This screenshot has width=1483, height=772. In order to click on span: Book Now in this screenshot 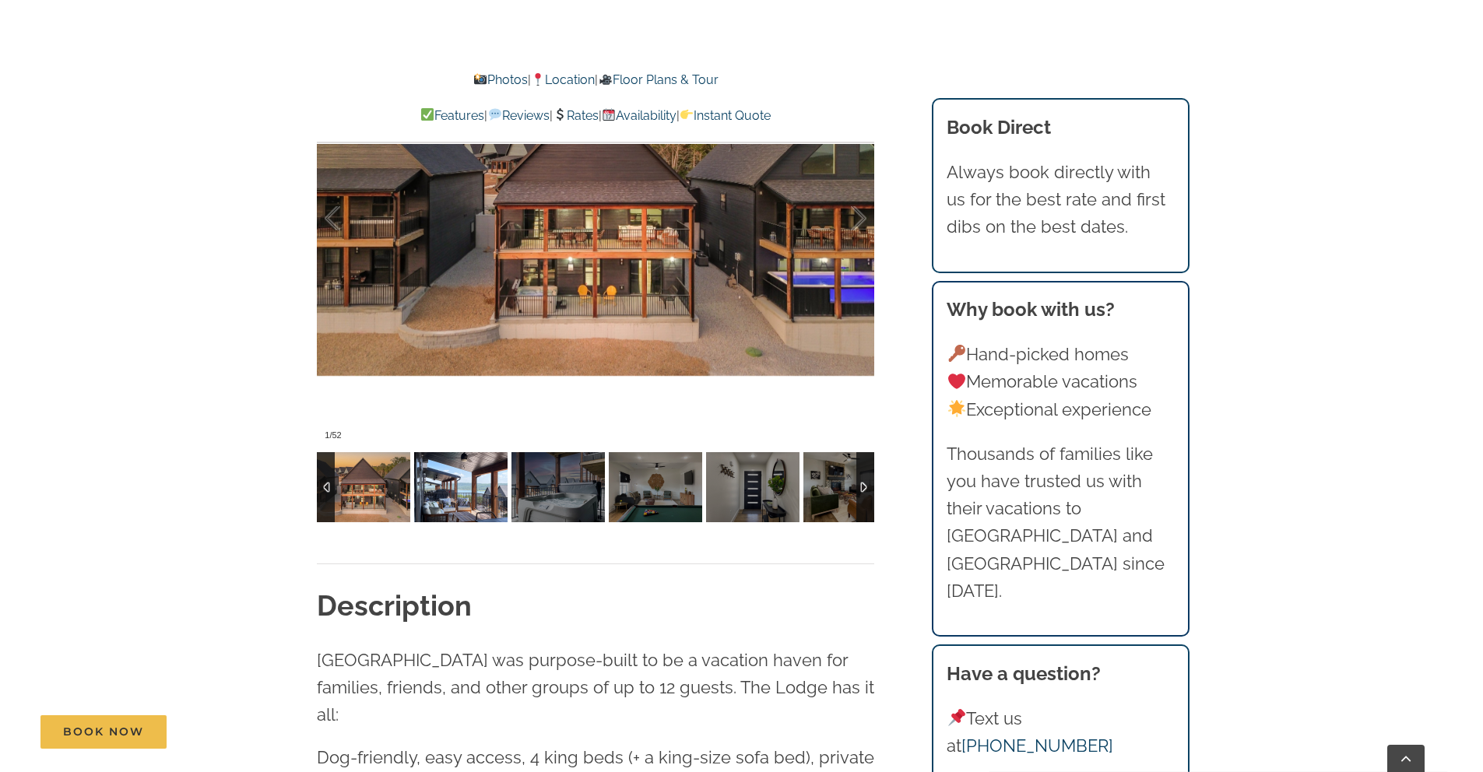, I will do `click(104, 732)`.